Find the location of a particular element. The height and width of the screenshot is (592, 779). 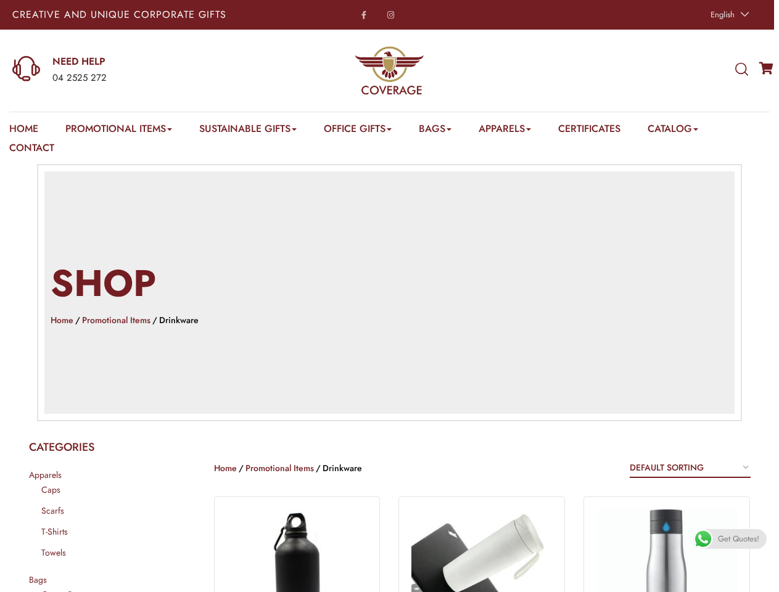

a: Sustainable Gifts is located at coordinates (248, 131).